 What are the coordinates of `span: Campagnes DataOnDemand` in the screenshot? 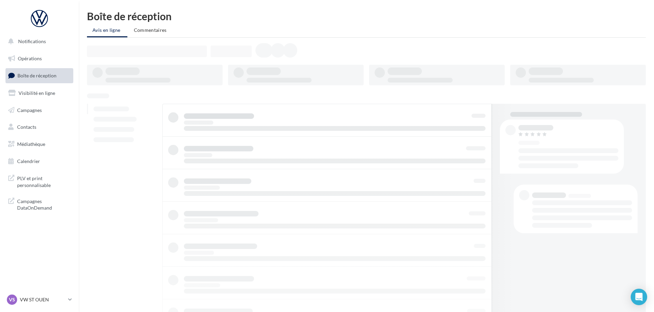 It's located at (44, 204).